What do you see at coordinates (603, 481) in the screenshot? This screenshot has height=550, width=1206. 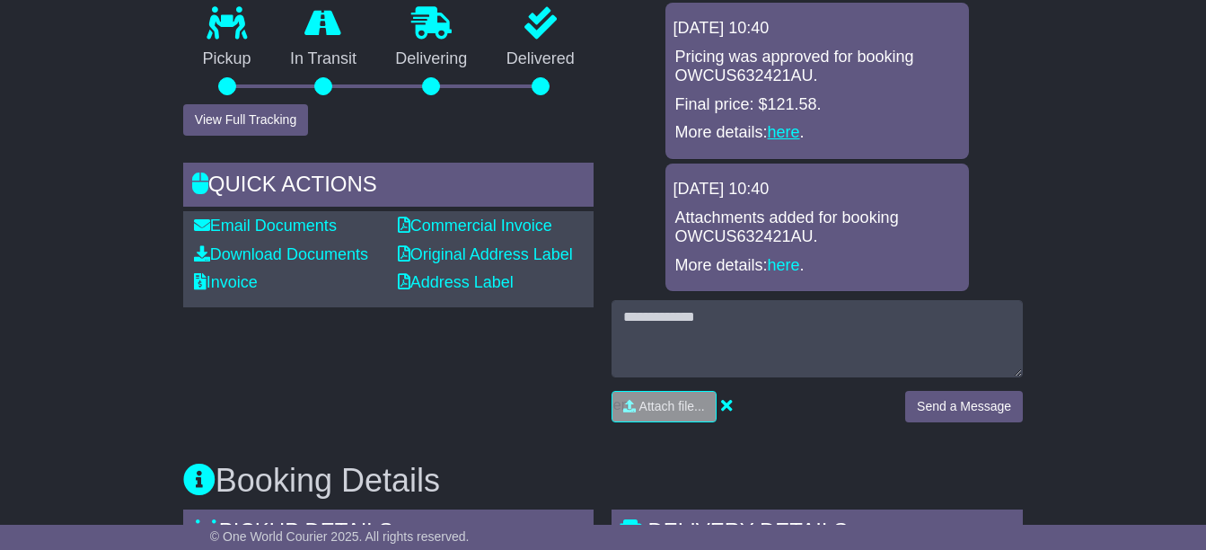 I see `h3: Booking Details` at bounding box center [603, 481].